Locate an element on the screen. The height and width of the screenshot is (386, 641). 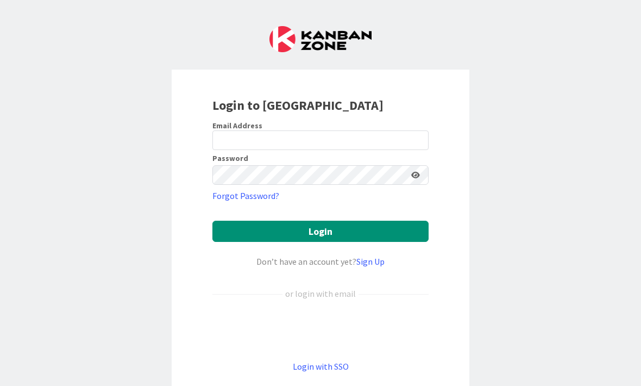
img: Kanban Zone is located at coordinates (321, 39).